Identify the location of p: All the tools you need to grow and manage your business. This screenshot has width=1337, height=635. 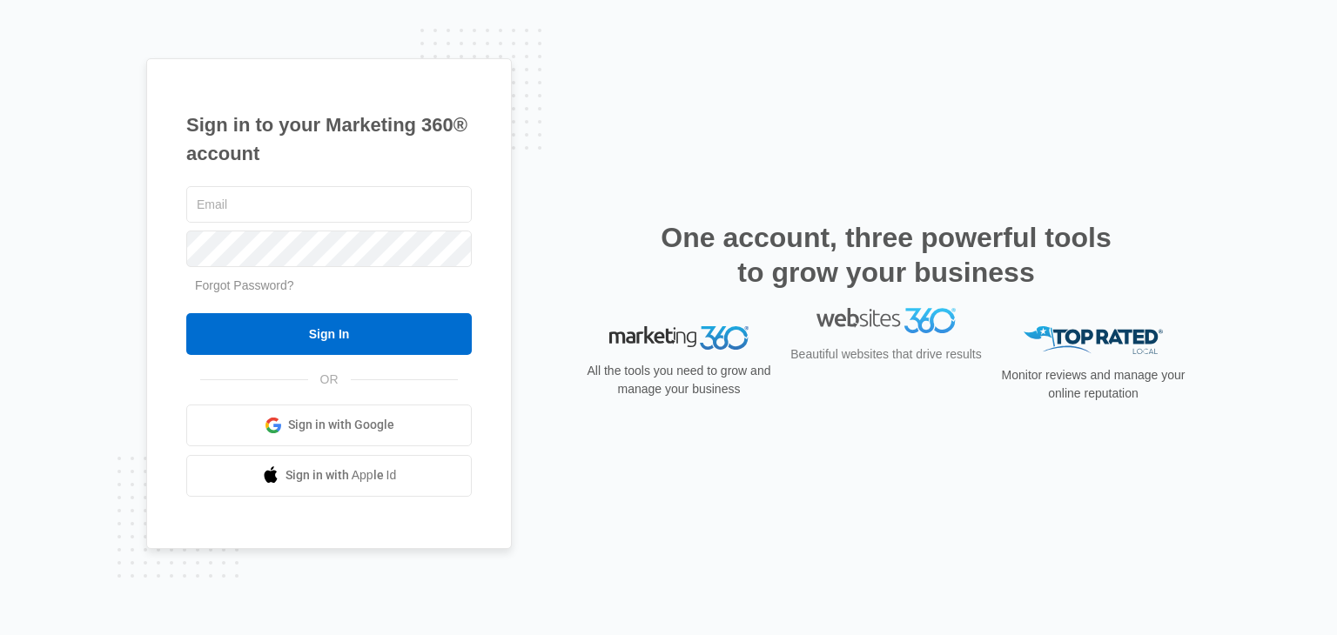
(679, 380).